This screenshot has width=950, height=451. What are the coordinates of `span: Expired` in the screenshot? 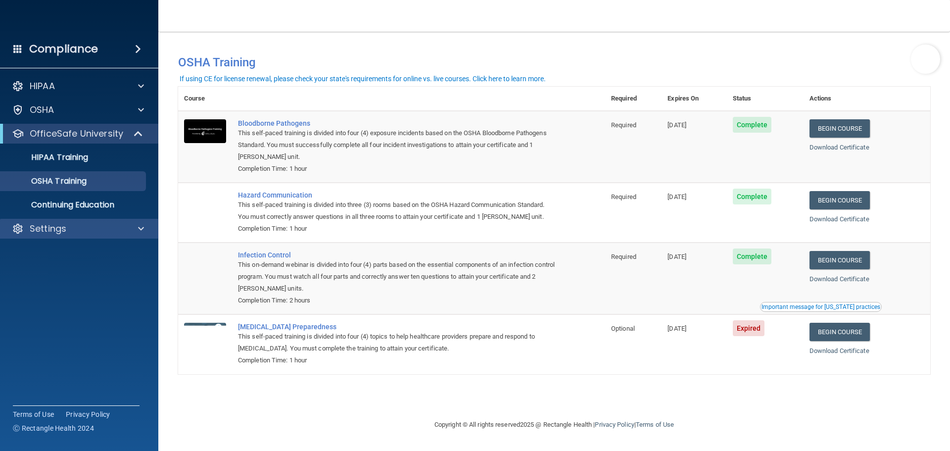 It's located at (749, 328).